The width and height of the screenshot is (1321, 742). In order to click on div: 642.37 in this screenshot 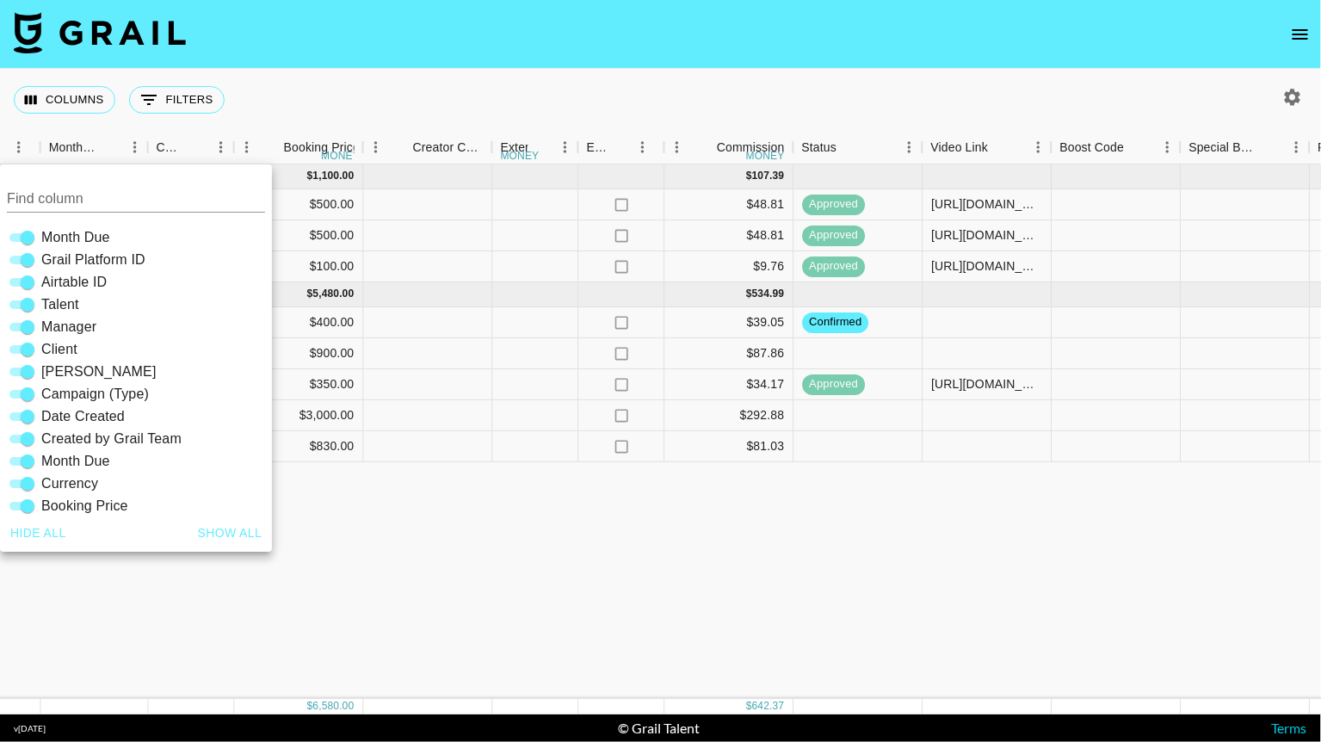, I will do `click(768, 706)`.